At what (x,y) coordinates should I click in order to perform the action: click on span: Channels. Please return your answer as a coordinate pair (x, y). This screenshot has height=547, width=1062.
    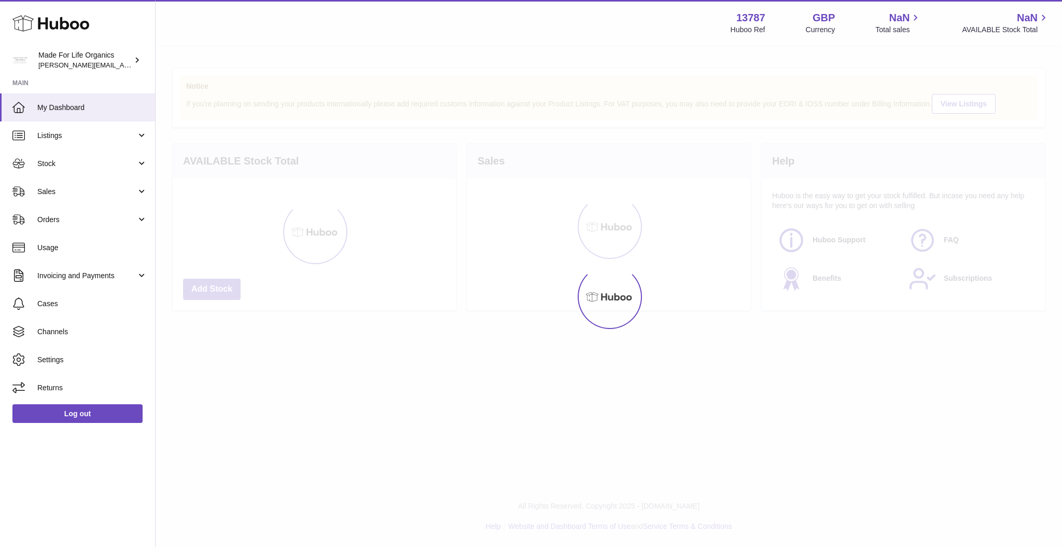
    Looking at the image, I should click on (92, 331).